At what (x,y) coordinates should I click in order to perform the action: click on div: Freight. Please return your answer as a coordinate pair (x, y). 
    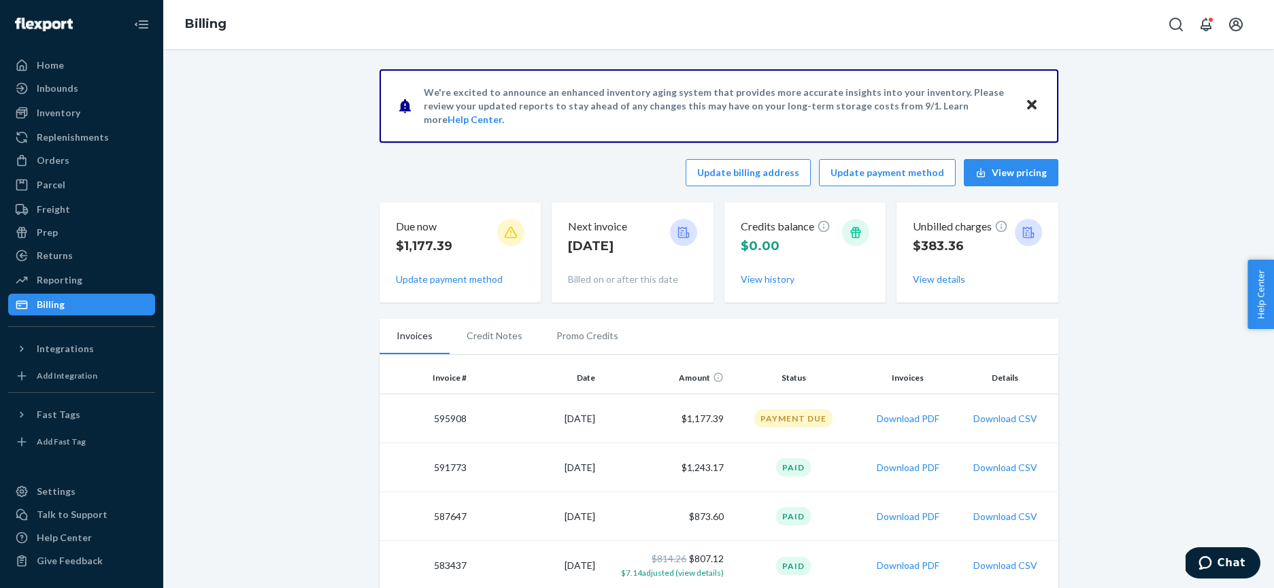
    Looking at the image, I should click on (53, 209).